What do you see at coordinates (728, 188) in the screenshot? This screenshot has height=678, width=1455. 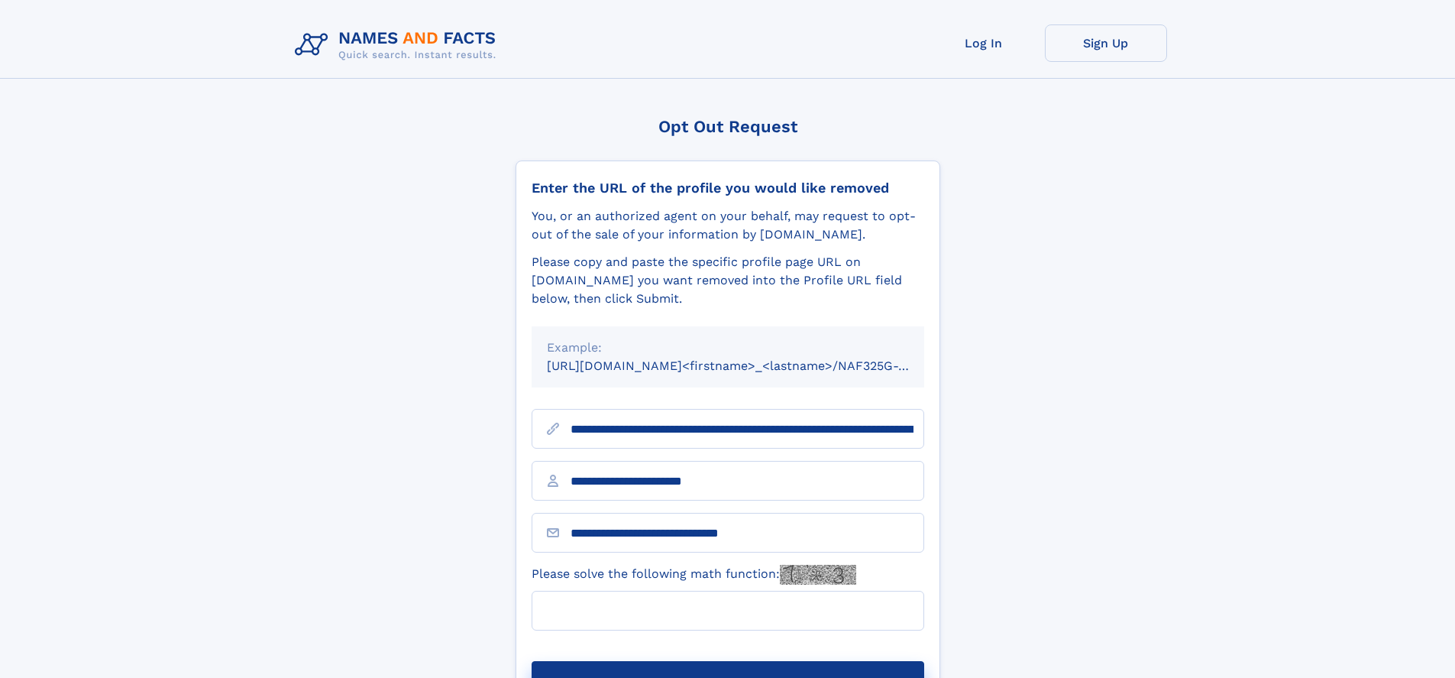 I see `div: Enter the URL of the profile you would like removed` at bounding box center [728, 188].